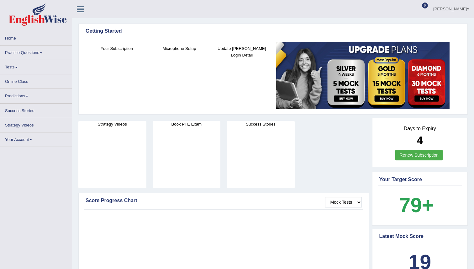  I want to click on a: Success Stories, so click(36, 109).